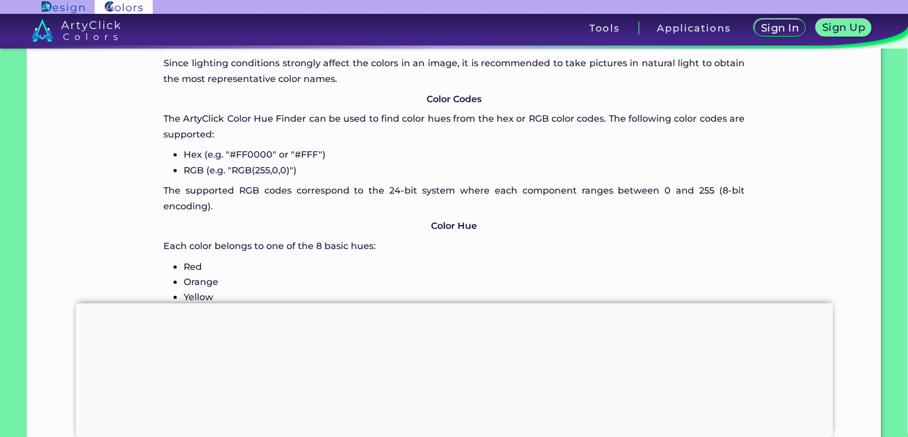  Describe the element at coordinates (454, 126) in the screenshot. I see `p: The ArtyClick Color Hue Finder can be used to find color hues from the hex or RGB color codes. Th...` at that location.